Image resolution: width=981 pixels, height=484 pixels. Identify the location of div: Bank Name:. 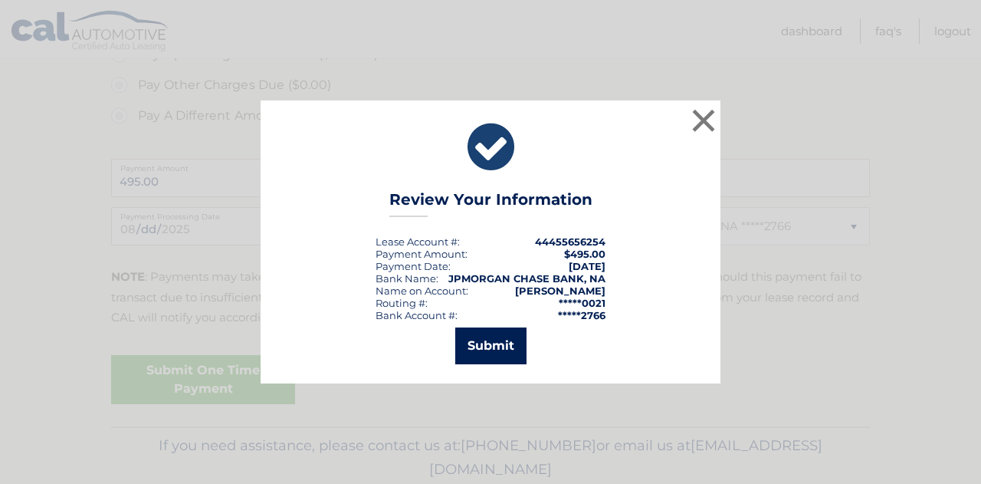
(407, 278).